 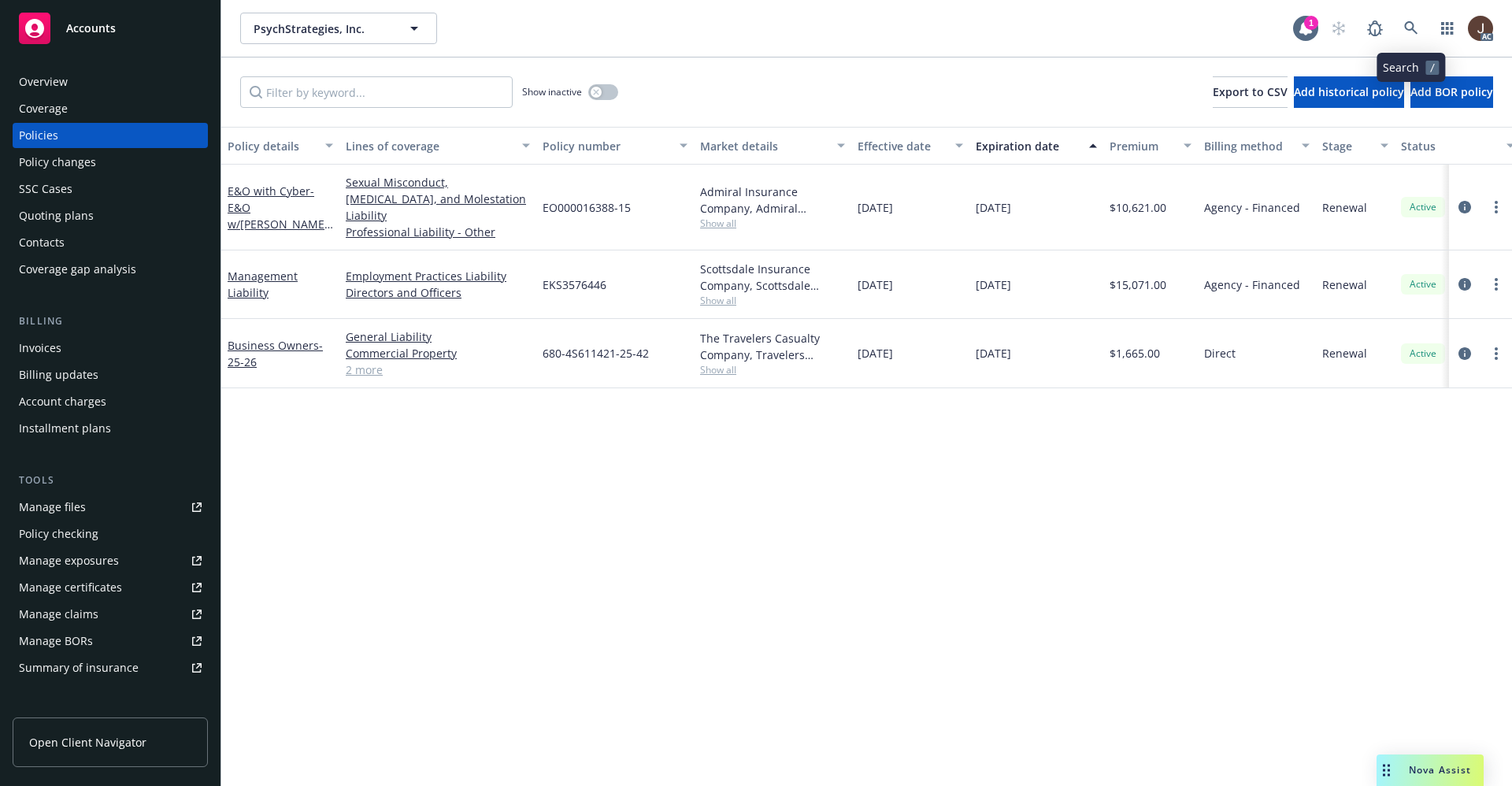 I want to click on div: Manage files, so click(x=52, y=507).